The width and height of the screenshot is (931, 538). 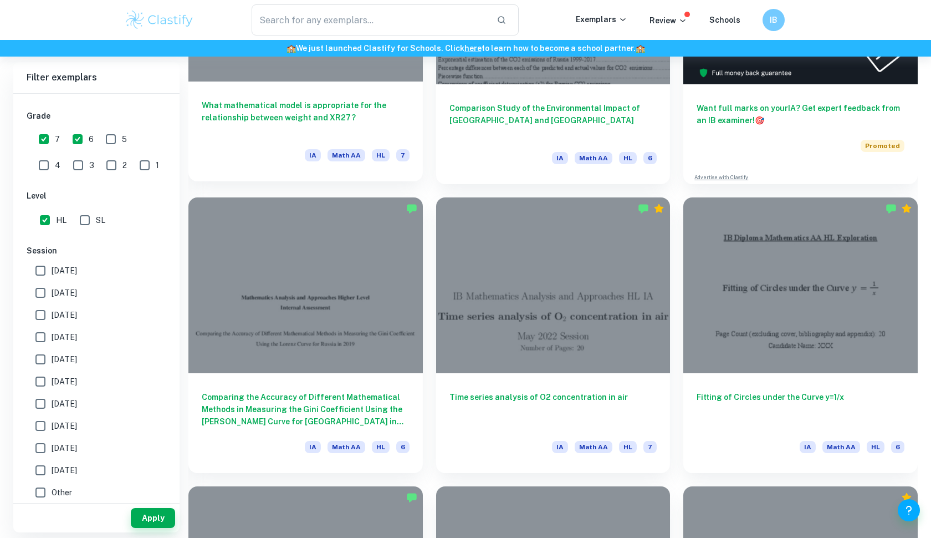 What do you see at coordinates (774, 20) in the screenshot?
I see `button: IB` at bounding box center [774, 20].